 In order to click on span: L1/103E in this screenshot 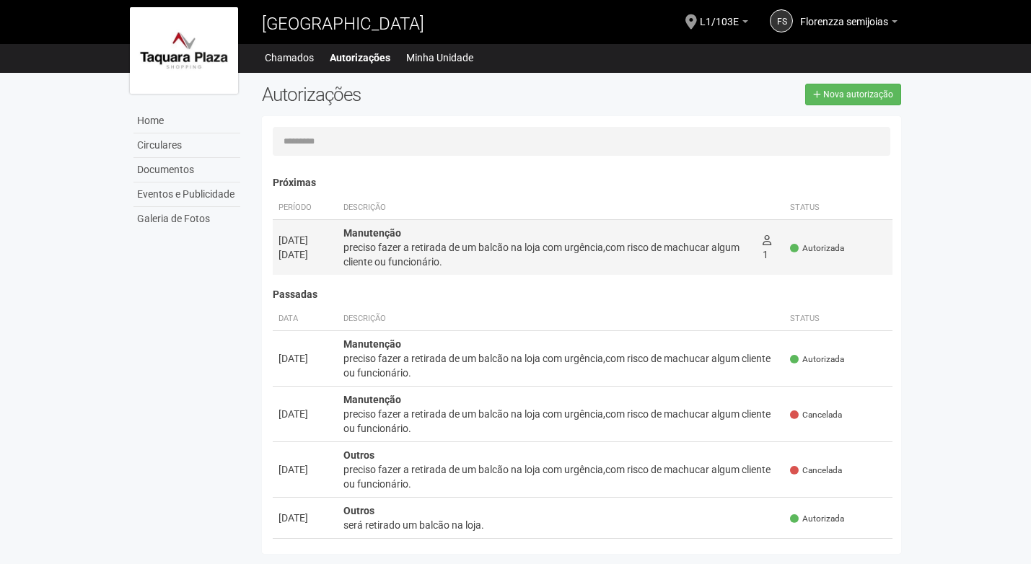, I will do `click(719, 14)`.